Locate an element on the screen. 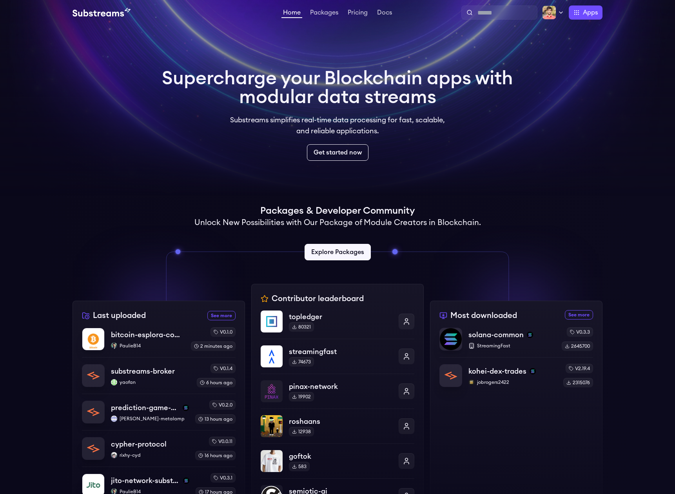  a: roshaansroshaans12938 is located at coordinates (338, 426).